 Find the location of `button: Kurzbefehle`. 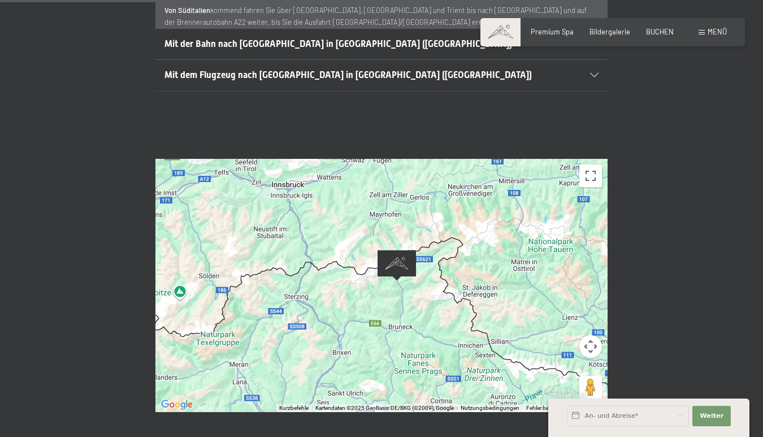

button: Kurzbefehle is located at coordinates (294, 408).